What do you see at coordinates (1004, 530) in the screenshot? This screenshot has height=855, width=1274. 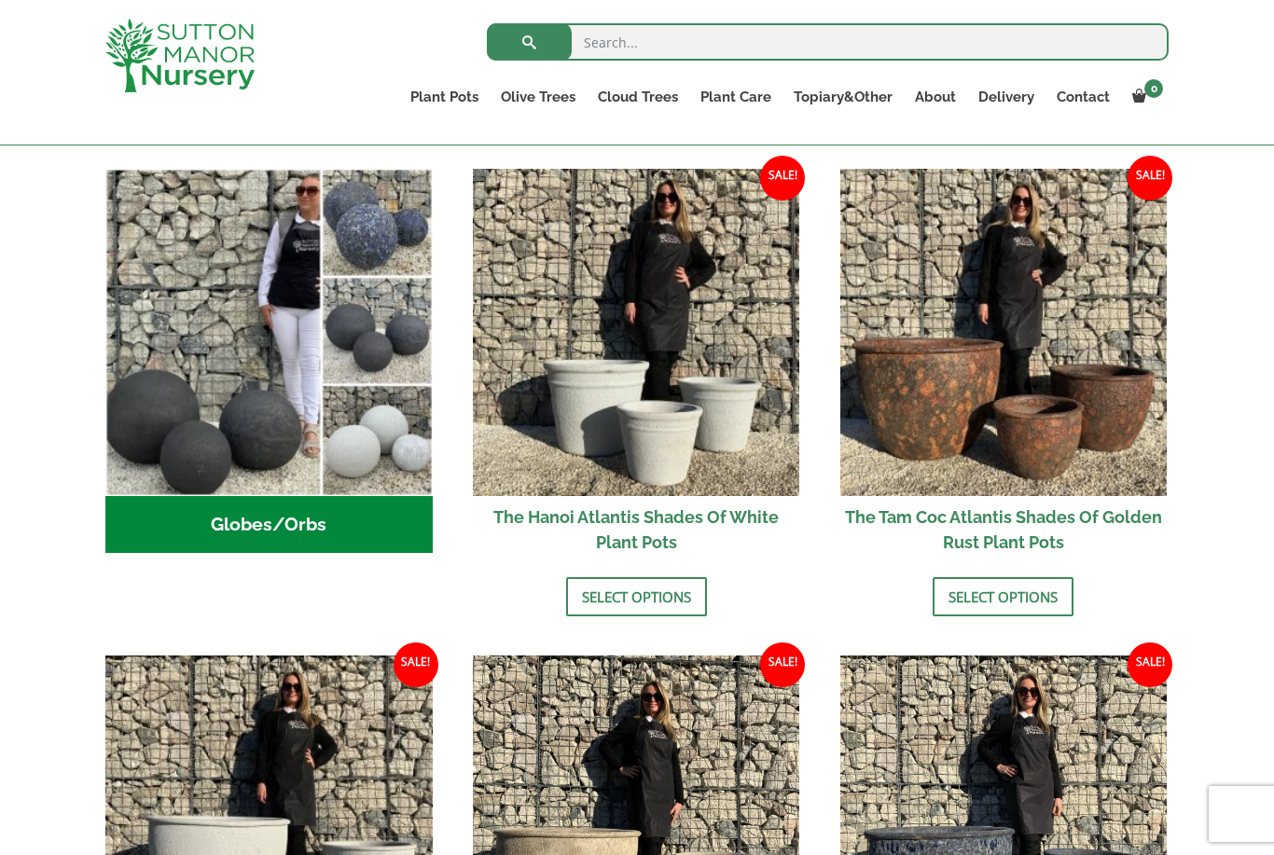 I see `h2: The Tam Coc Atlantis Shades Of Golden Rust Plant Pots` at bounding box center [1004, 530].